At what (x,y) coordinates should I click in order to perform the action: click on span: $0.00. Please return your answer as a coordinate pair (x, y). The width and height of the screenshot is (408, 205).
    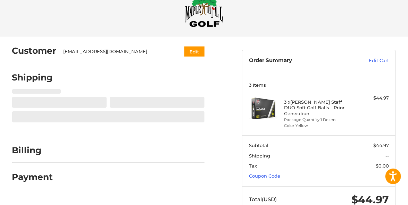
    Looking at the image, I should click on (382, 166).